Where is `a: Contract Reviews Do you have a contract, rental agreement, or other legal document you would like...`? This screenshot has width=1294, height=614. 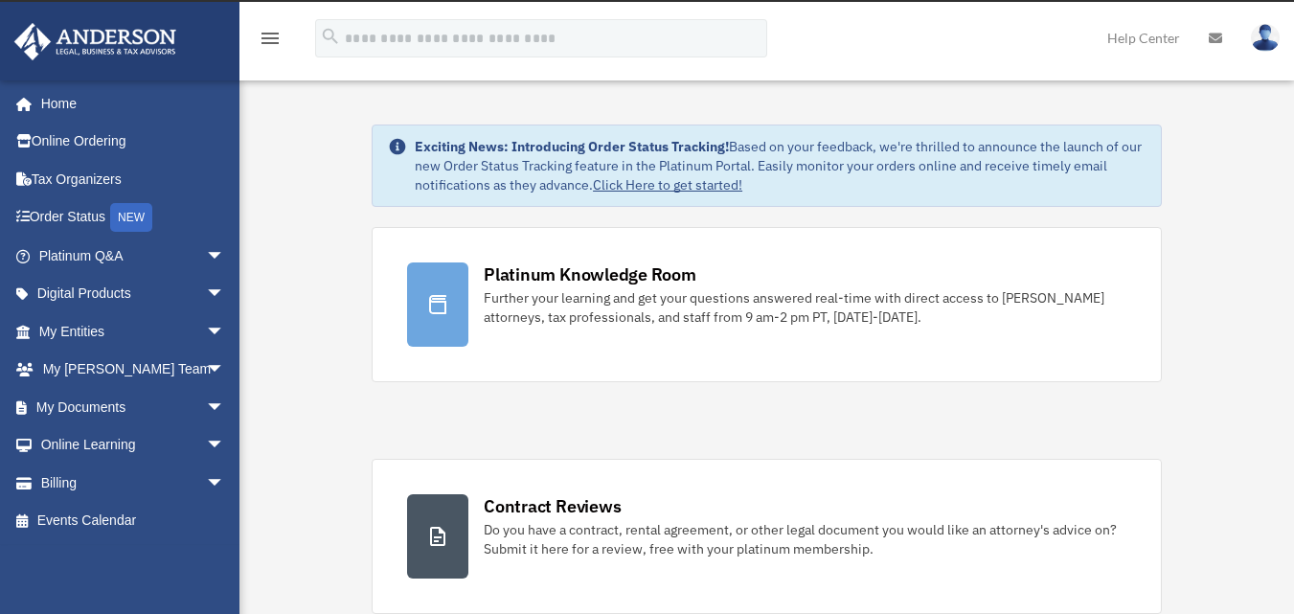
a: Contract Reviews Do you have a contract, rental agreement, or other legal document you would like... is located at coordinates (766, 536).